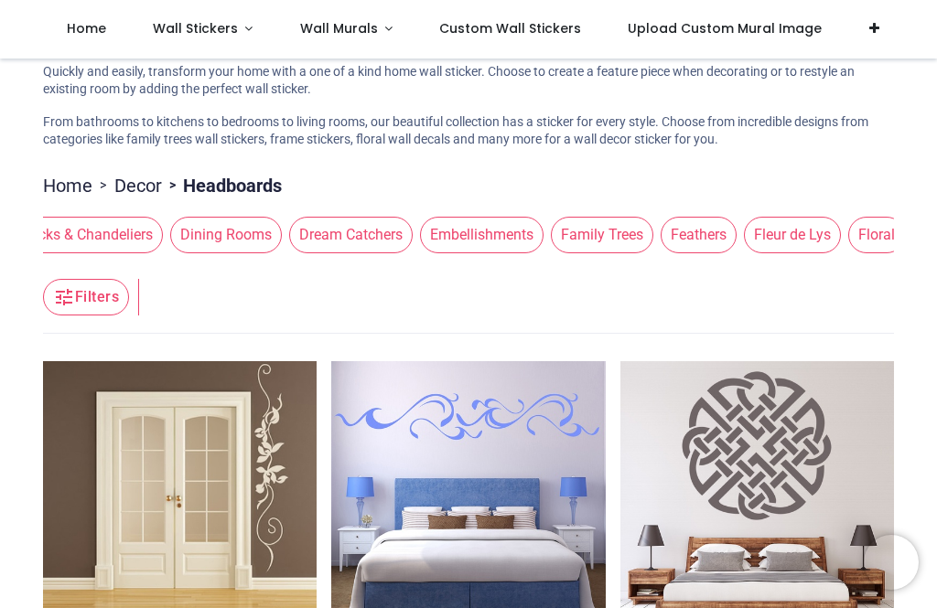 The height and width of the screenshot is (608, 937). I want to click on button: Dining Rooms, so click(222, 235).